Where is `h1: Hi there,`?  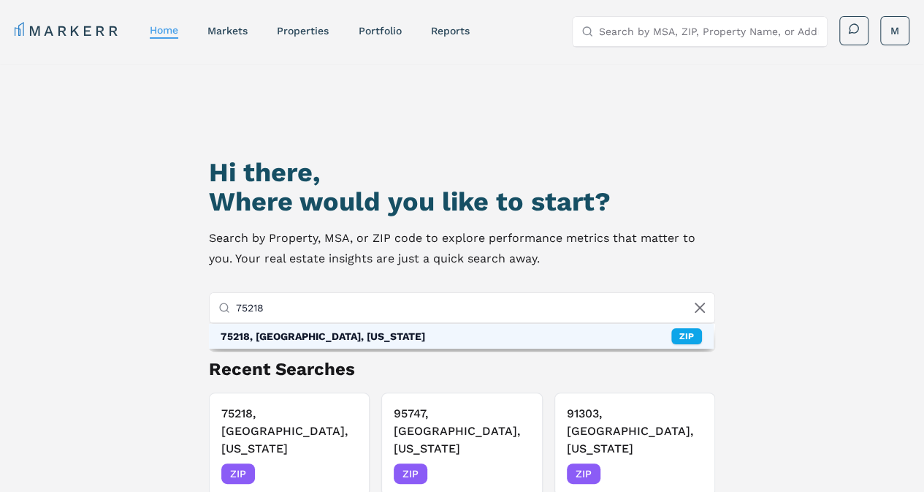 h1: Hi there, is located at coordinates (462, 172).